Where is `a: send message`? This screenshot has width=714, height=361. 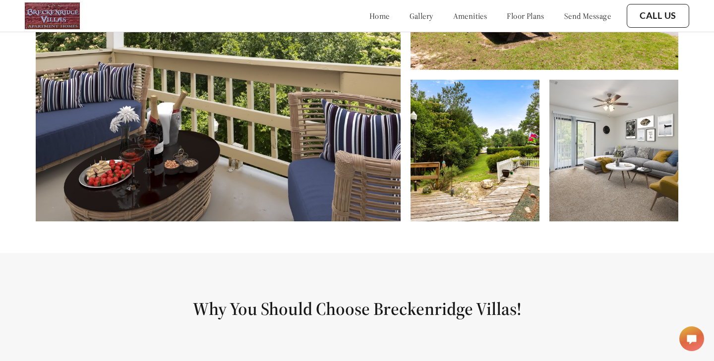
a: send message is located at coordinates (587, 16).